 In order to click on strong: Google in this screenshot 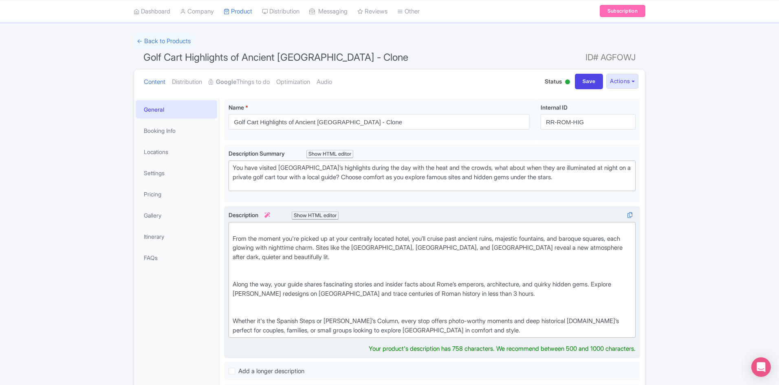, I will do `click(226, 82)`.